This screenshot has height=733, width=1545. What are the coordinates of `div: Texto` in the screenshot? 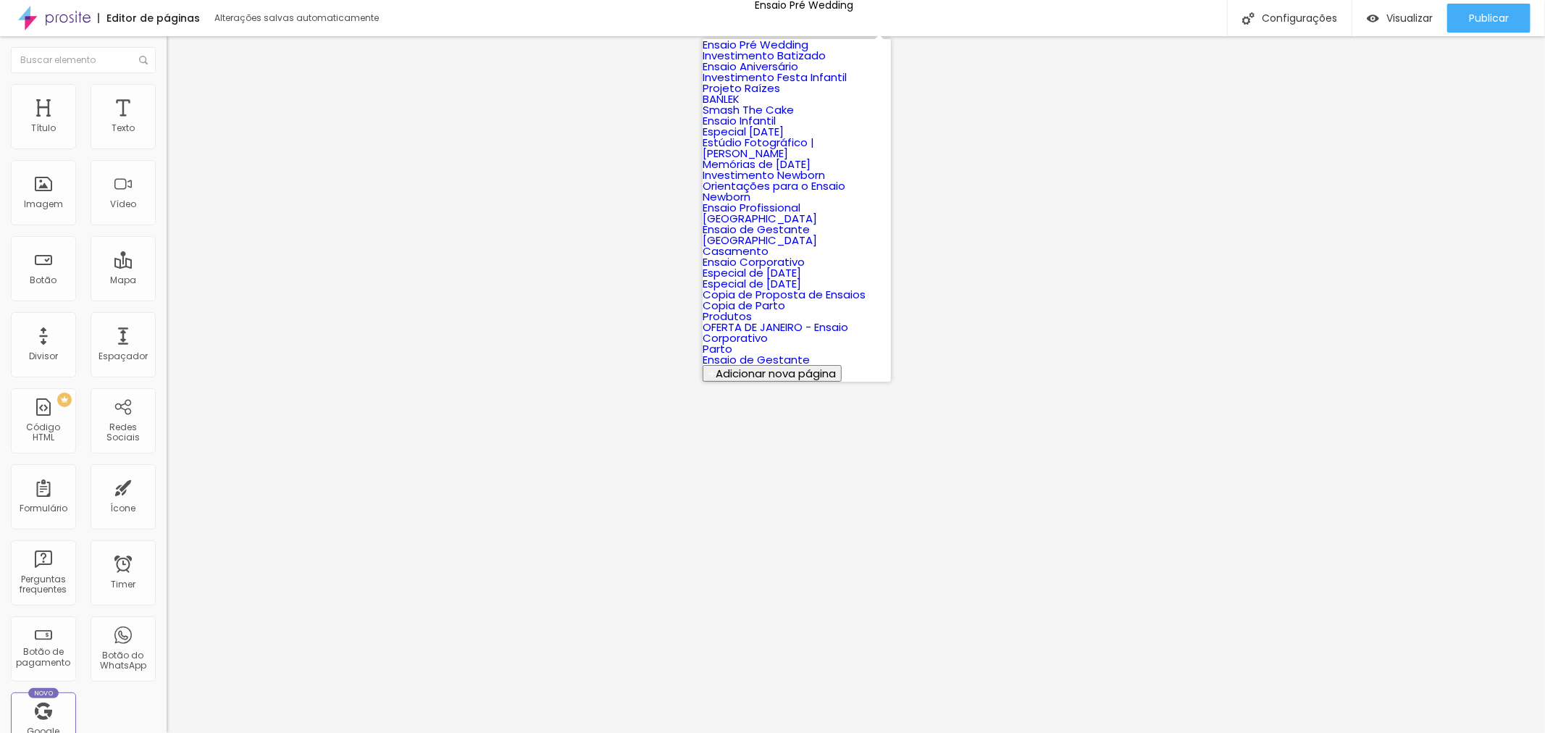 It's located at (123, 128).